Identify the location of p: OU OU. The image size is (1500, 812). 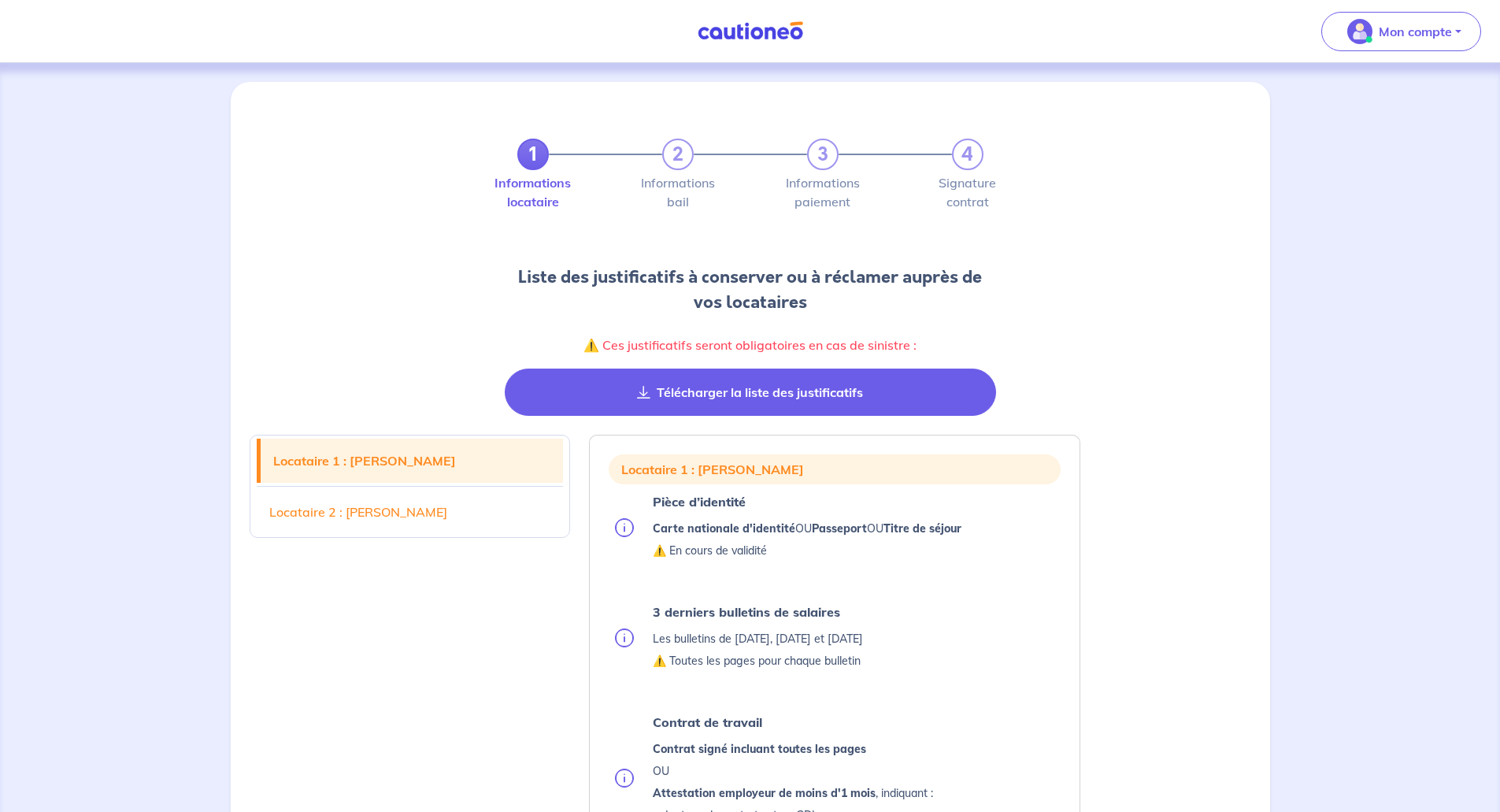
(807, 528).